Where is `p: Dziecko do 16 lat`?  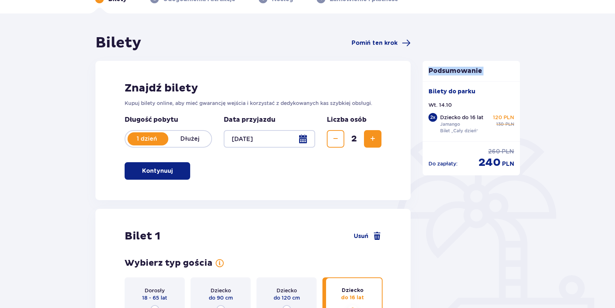 p: Dziecko do 16 lat is located at coordinates (462, 117).